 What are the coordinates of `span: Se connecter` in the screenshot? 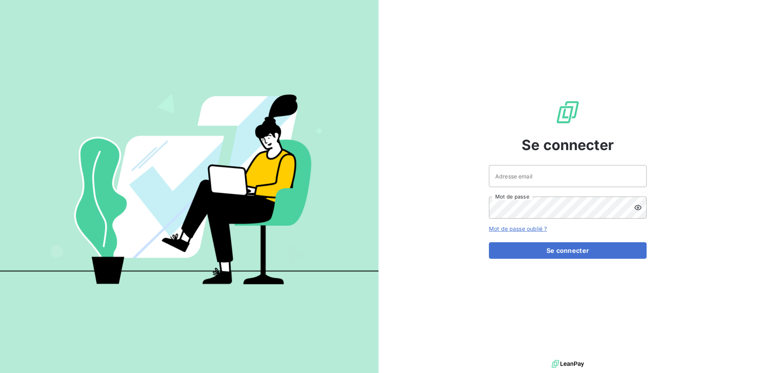 It's located at (568, 145).